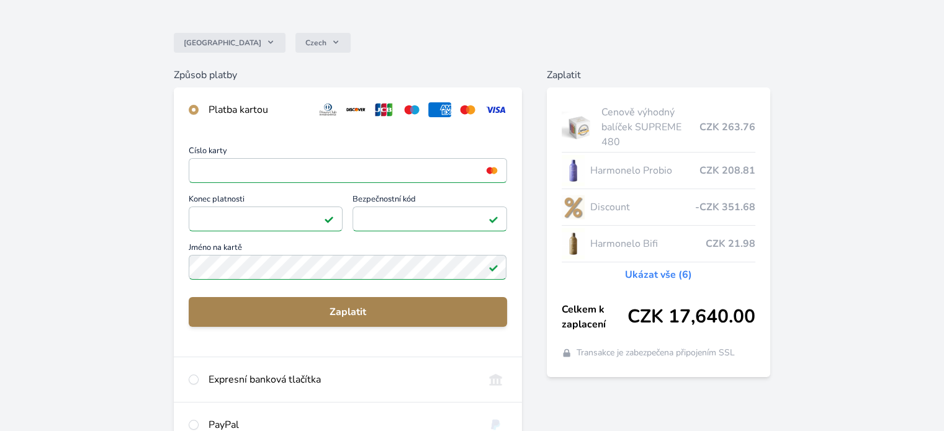 Image resolution: width=944 pixels, height=431 pixels. Describe the element at coordinates (728, 171) in the screenshot. I see `span: CZK 208.81` at that location.